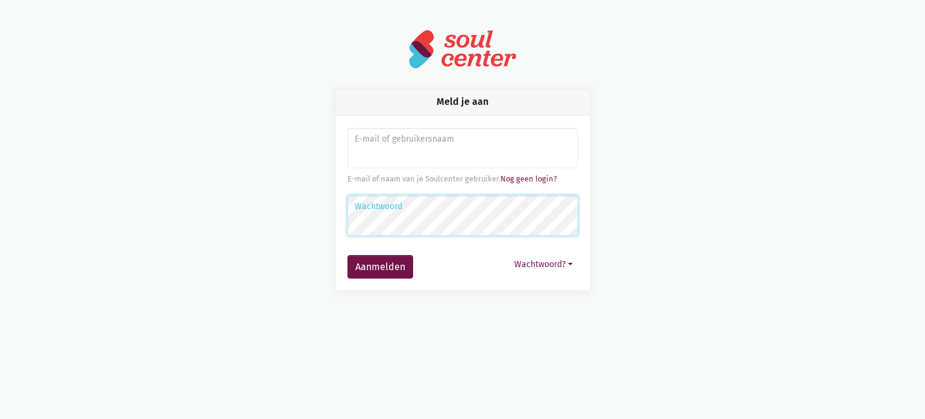 This screenshot has width=925, height=419. Describe the element at coordinates (463, 49) in the screenshot. I see `img: logo-soulcenter-full.svg` at that location.